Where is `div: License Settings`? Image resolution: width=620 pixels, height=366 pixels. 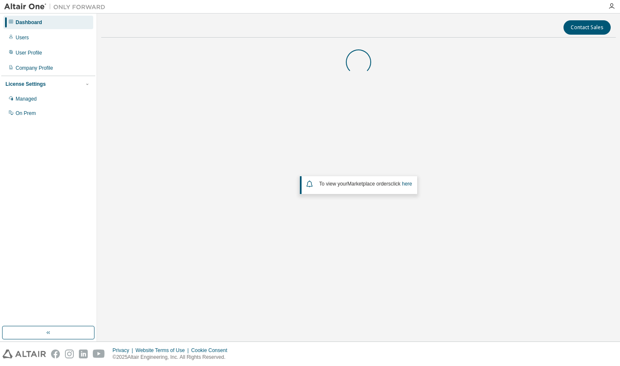
div: License Settings is located at coordinates (25, 84).